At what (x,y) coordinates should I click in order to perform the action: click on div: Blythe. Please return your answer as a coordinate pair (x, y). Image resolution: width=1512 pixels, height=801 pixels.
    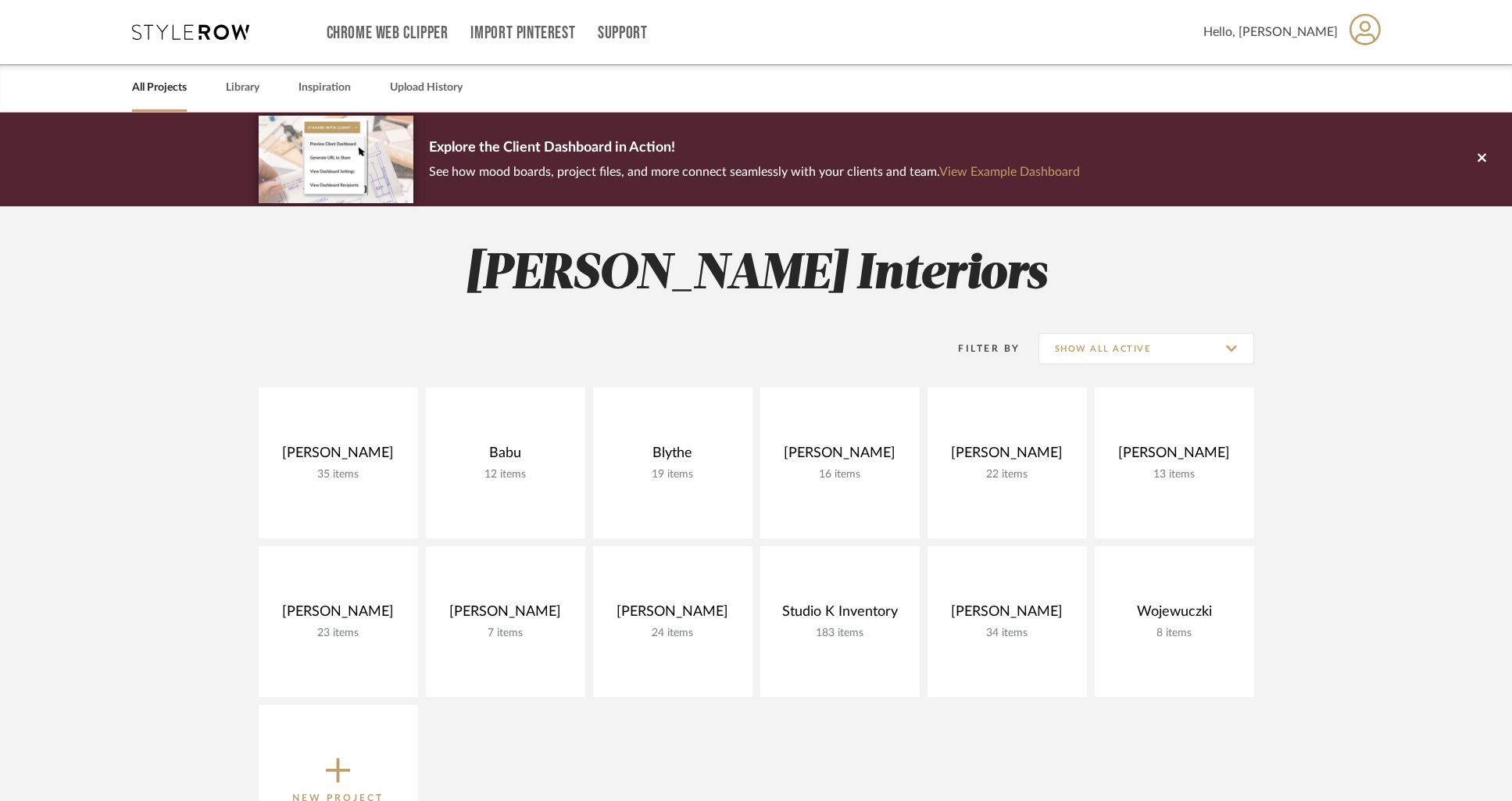
    Looking at the image, I should click on (673, 456).